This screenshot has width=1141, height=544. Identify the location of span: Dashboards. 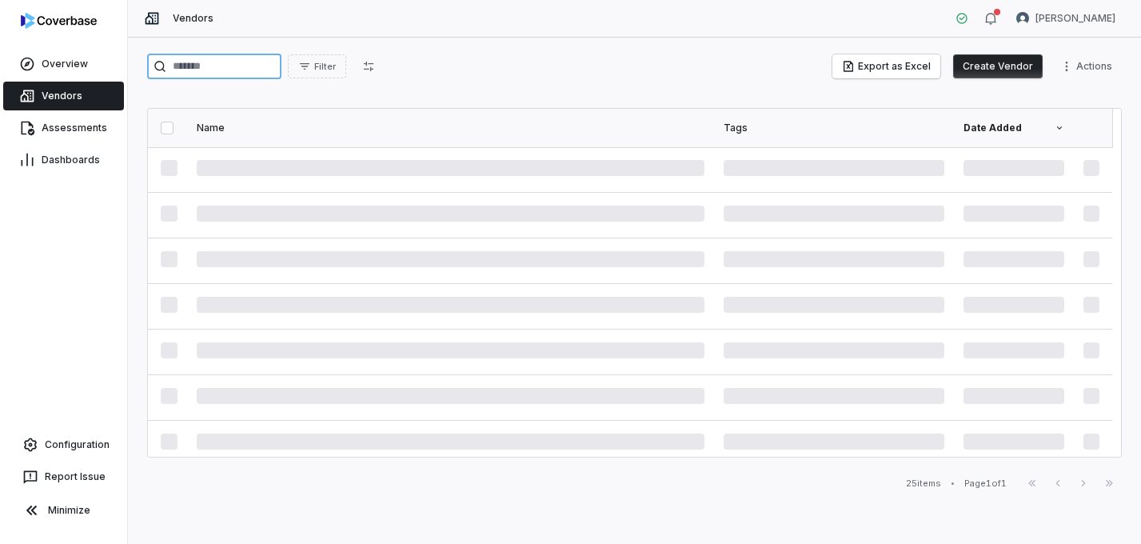
(70, 160).